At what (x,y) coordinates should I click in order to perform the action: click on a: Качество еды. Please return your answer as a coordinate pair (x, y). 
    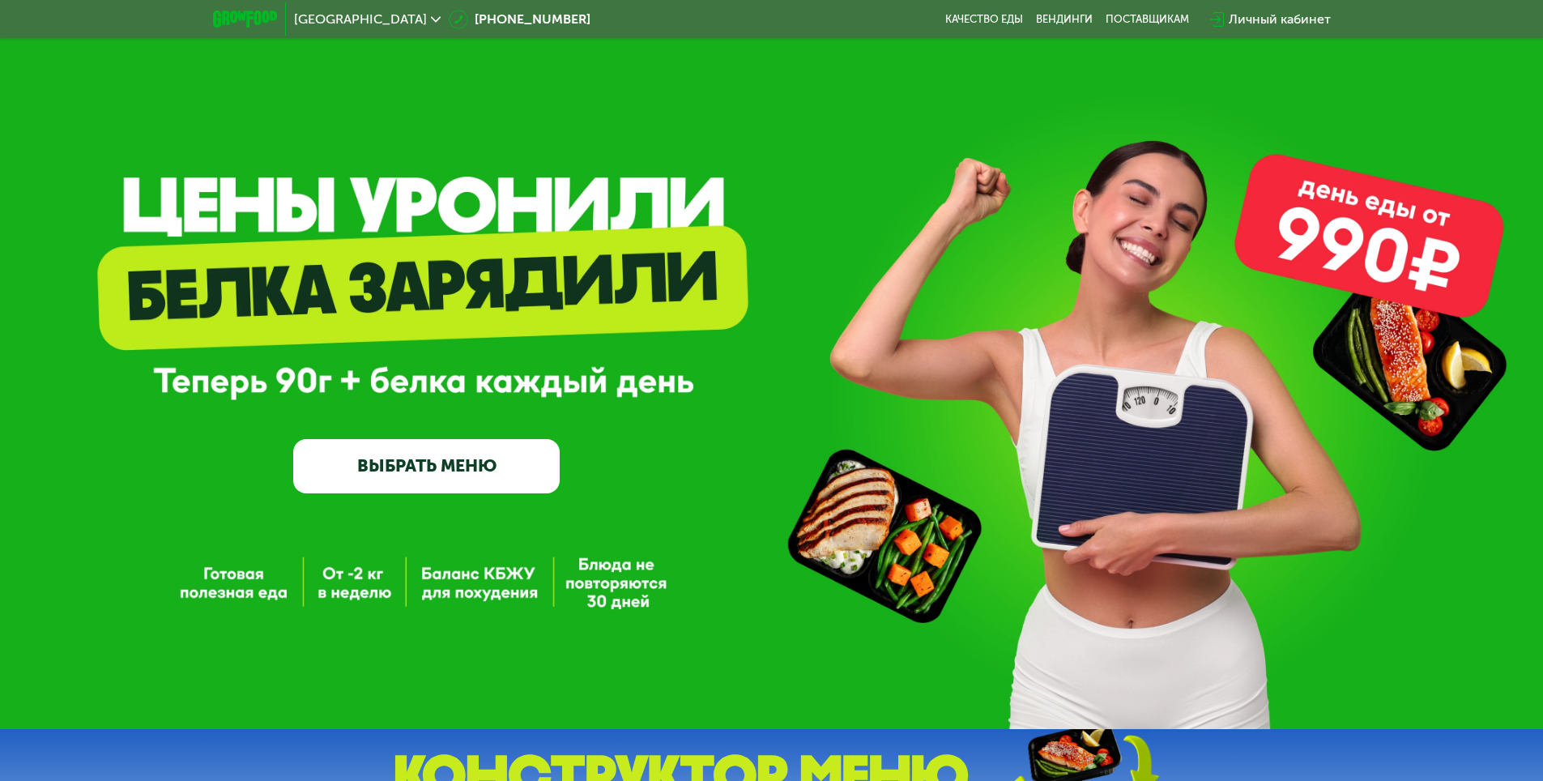
    Looking at the image, I should click on (984, 19).